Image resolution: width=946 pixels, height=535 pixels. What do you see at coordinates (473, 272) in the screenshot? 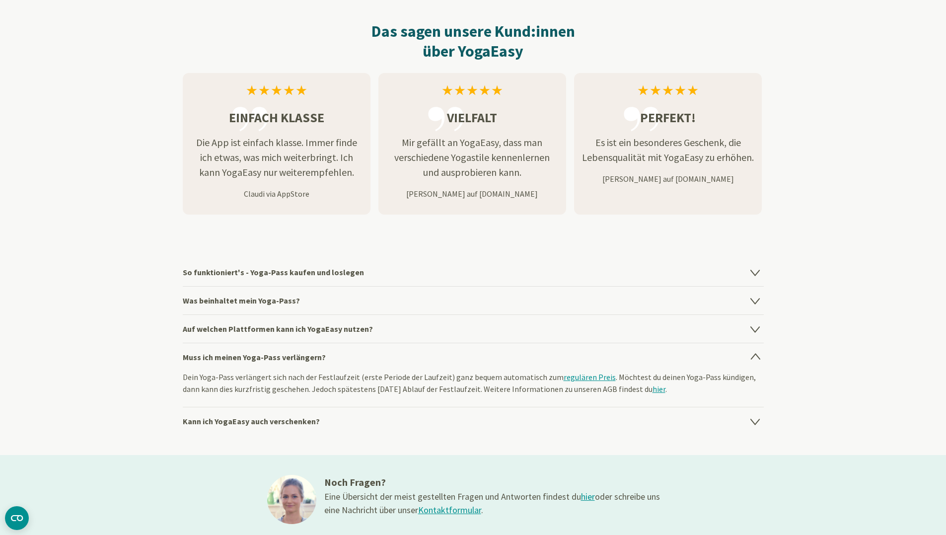
I see `h4: So funktioniert's - Yoga-Pass kaufen und loslegen` at bounding box center [473, 272].